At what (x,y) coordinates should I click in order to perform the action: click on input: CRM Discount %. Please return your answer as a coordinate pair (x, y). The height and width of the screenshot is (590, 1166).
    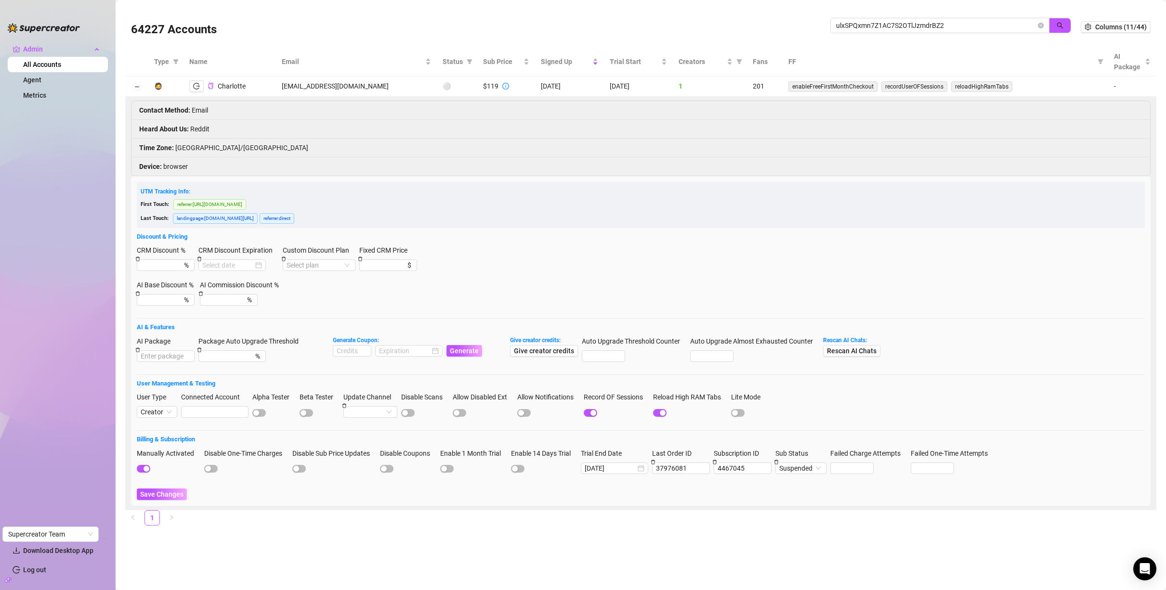
    Looking at the image, I should click on (161, 265).